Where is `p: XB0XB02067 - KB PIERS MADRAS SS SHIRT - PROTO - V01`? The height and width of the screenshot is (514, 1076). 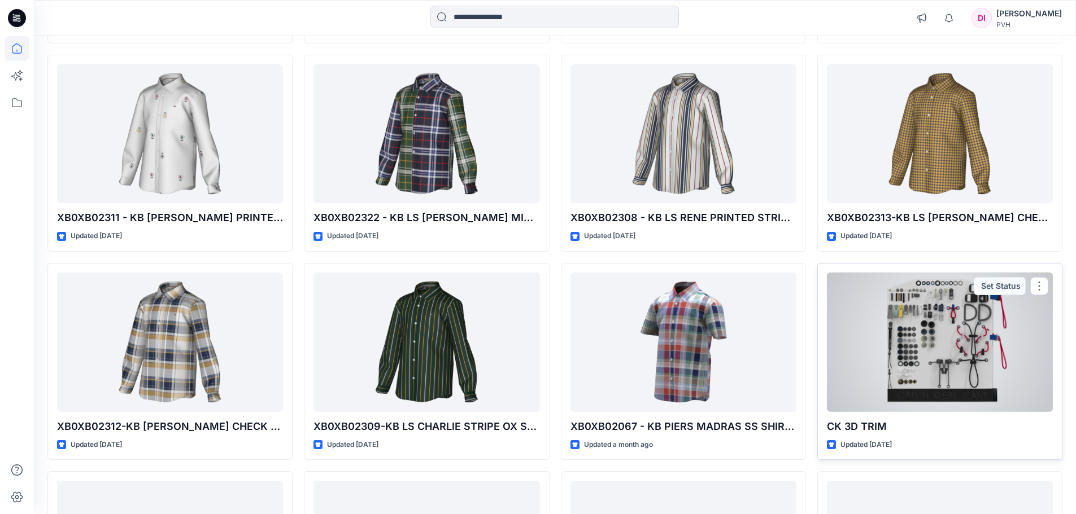 p: XB0XB02067 - KB PIERS MADRAS SS SHIRT - PROTO - V01 is located at coordinates (683, 427).